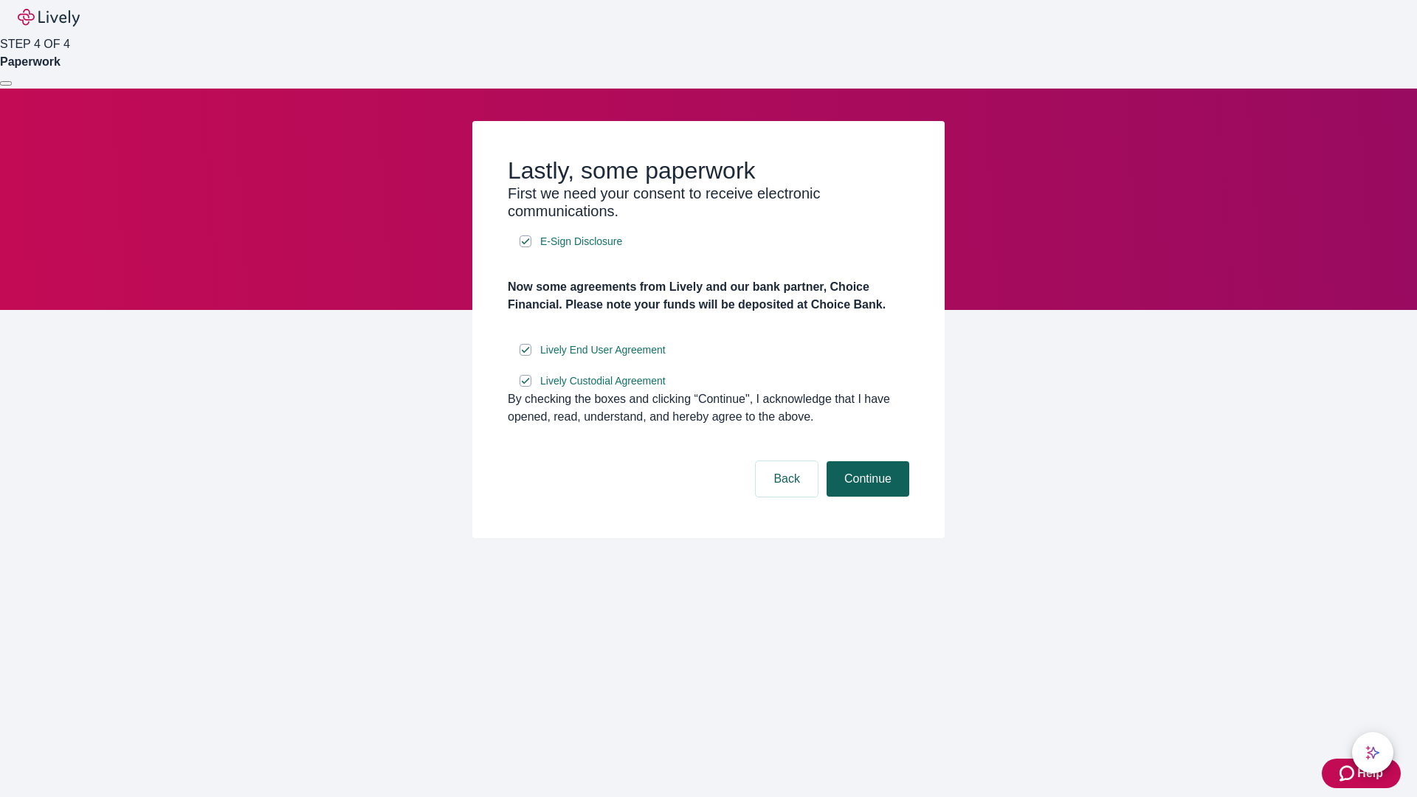 The image size is (1417, 797). Describe the element at coordinates (1361, 774) in the screenshot. I see `button: Zendesk support iconHelp` at that location.